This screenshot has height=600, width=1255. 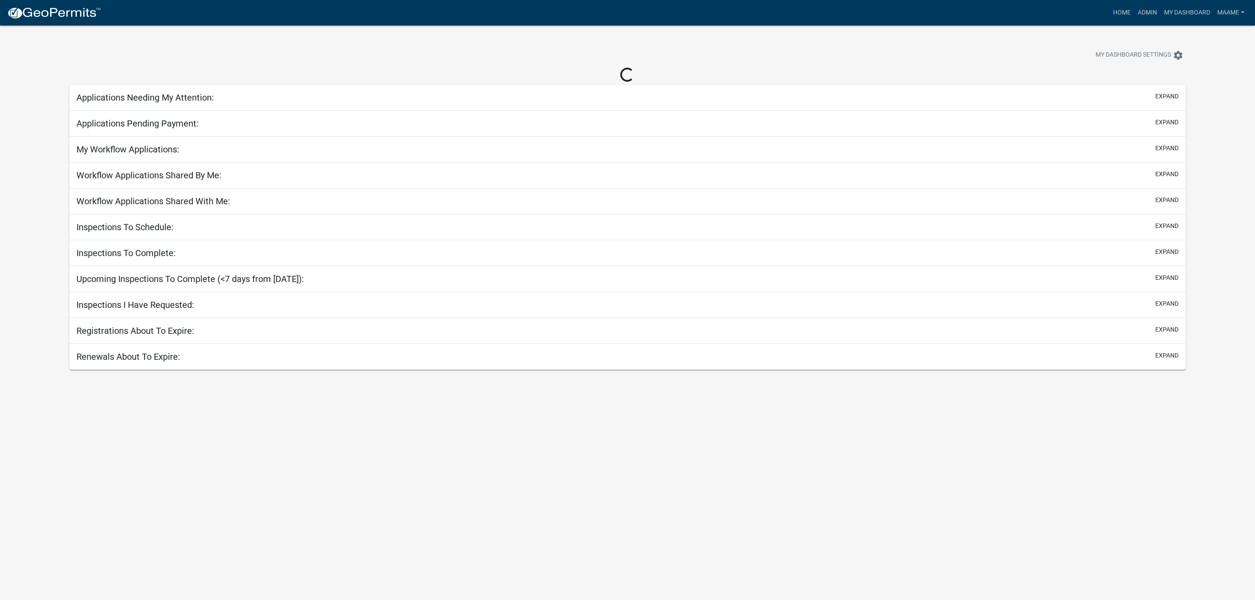 What do you see at coordinates (138, 123) in the screenshot?
I see `h5: Applications Pending Payment:` at bounding box center [138, 123].